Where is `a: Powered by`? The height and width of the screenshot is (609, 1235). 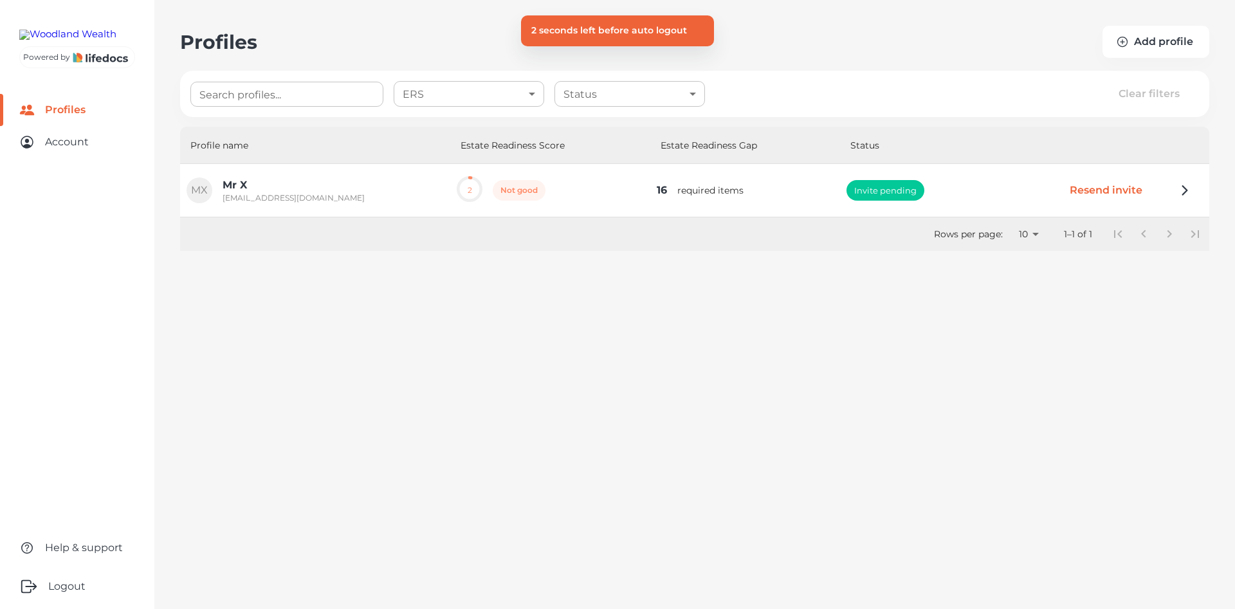
a: Powered by is located at coordinates (77, 57).